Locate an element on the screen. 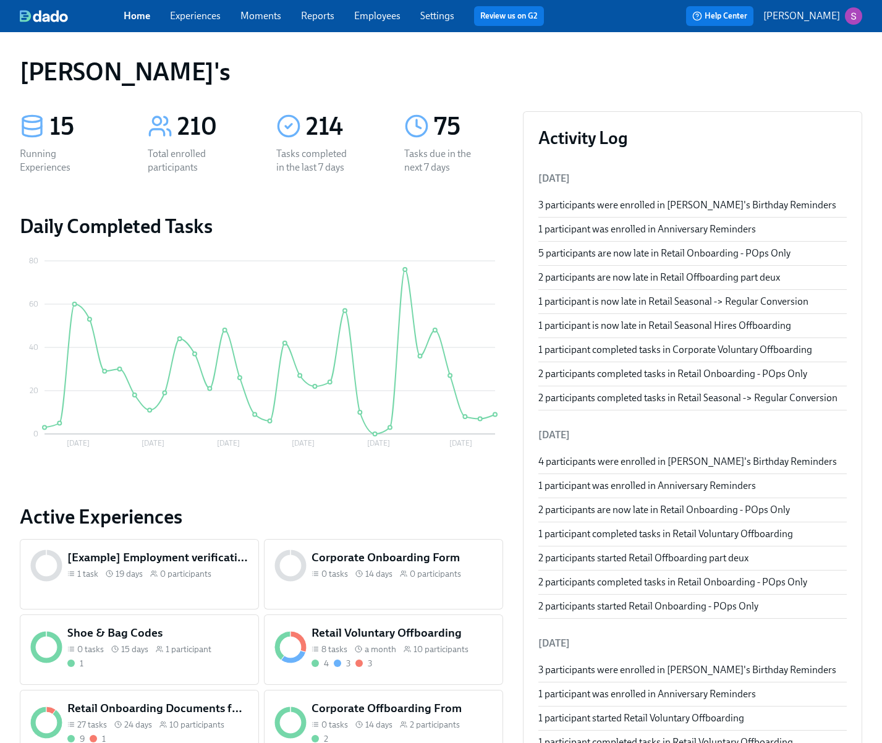 This screenshot has width=882, height=743. div: Running Experiences is located at coordinates (59, 161).